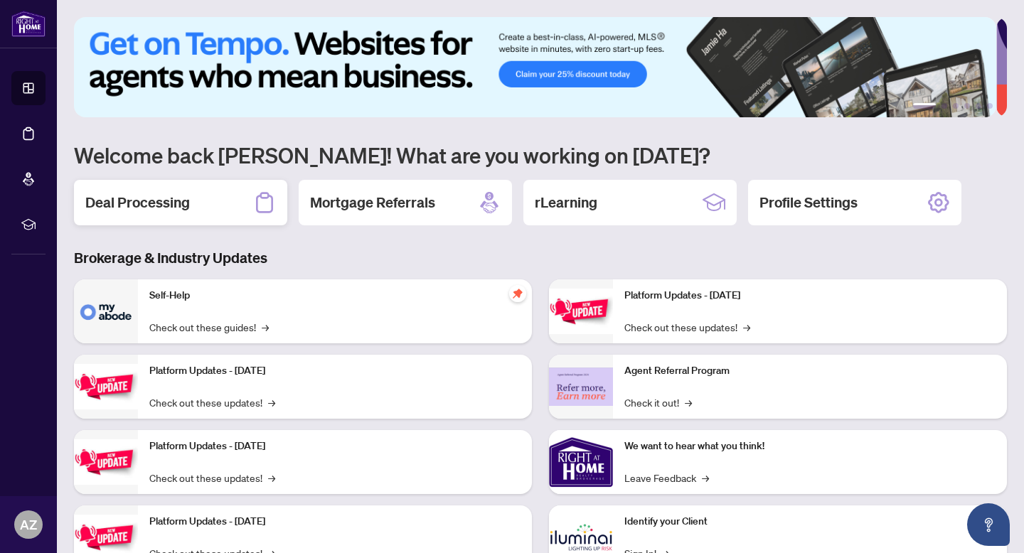 The width and height of the screenshot is (1024, 553). Describe the element at coordinates (137, 203) in the screenshot. I see `h2: Deal Processing` at that location.